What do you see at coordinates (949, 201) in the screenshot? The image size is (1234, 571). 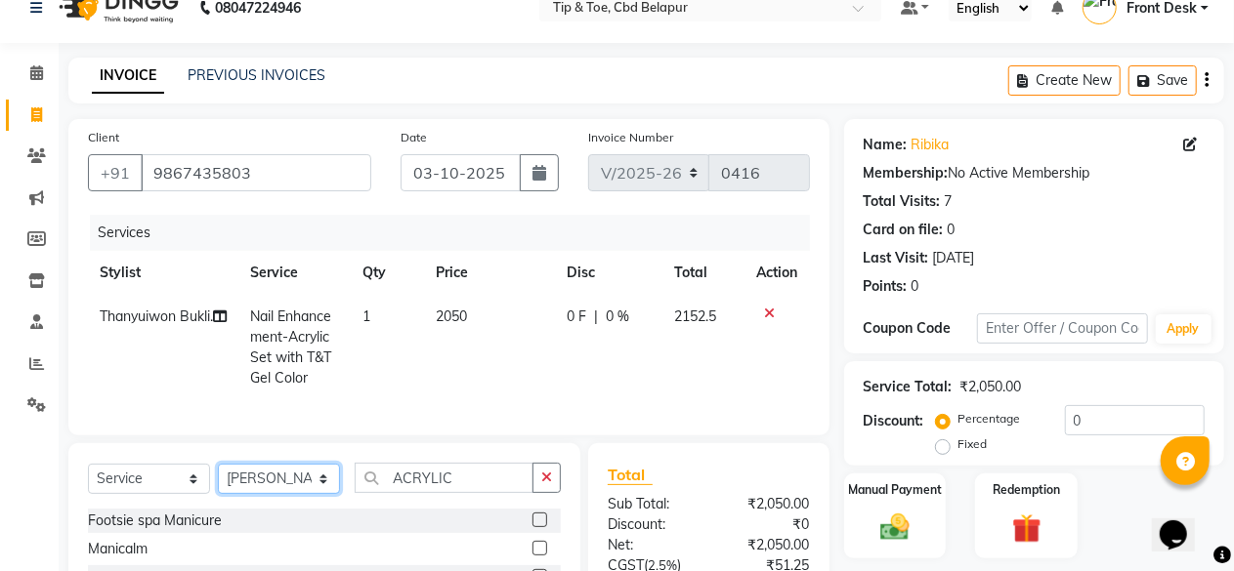 I see `div: 7` at bounding box center [949, 201].